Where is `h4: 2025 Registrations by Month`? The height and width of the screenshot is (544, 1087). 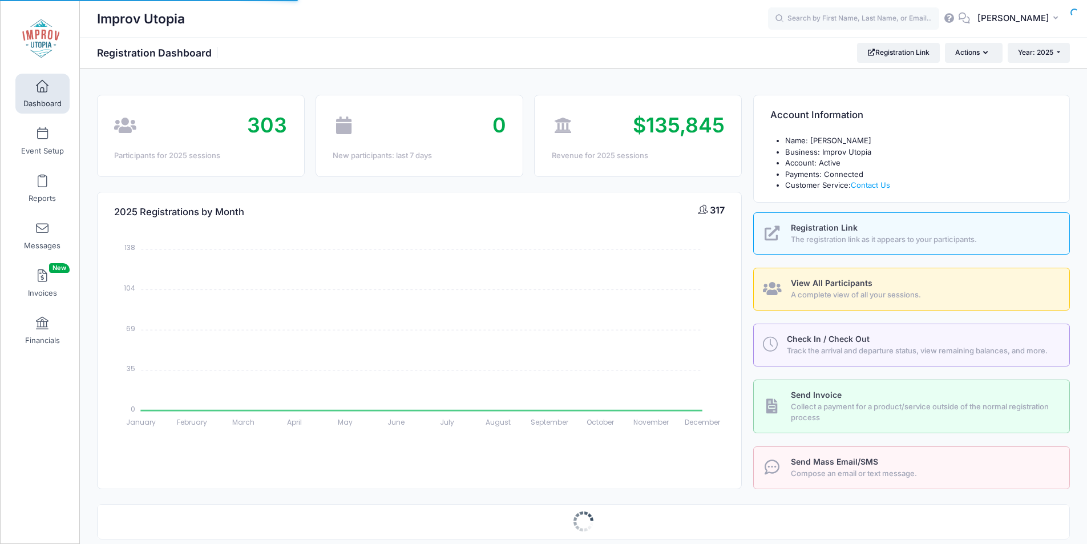 h4: 2025 Registrations by Month is located at coordinates (179, 212).